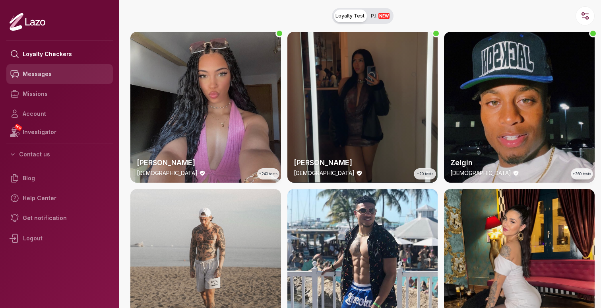  What do you see at coordinates (60, 54) in the screenshot?
I see `a: Loyalty Checkers` at bounding box center [60, 54].